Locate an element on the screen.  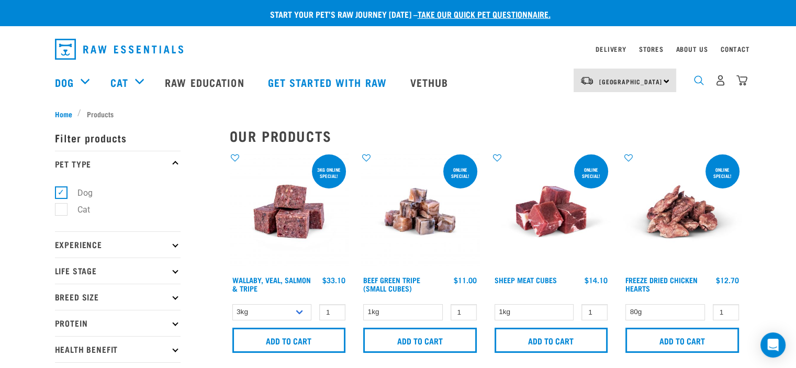
a: Home is located at coordinates (66, 114).